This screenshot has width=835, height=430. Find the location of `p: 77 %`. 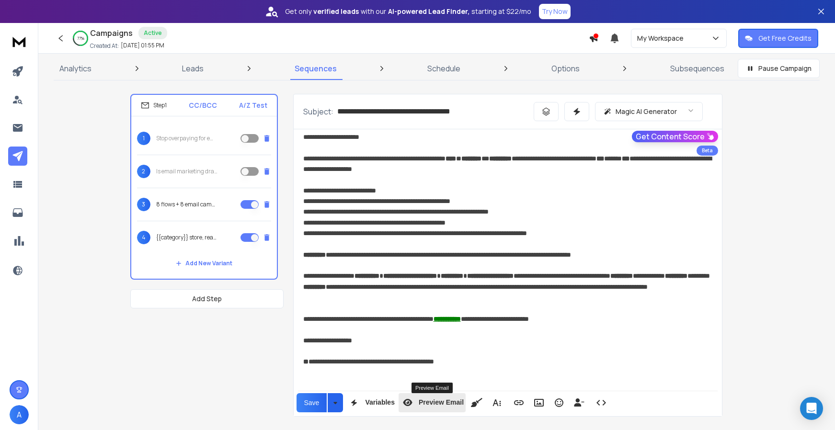

p: 77 % is located at coordinates (81, 38).